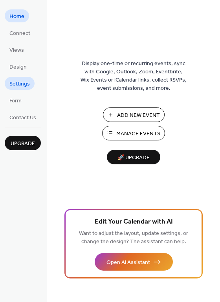 The image size is (220, 302). Describe the element at coordinates (15, 101) in the screenshot. I see `span: Form` at that location.